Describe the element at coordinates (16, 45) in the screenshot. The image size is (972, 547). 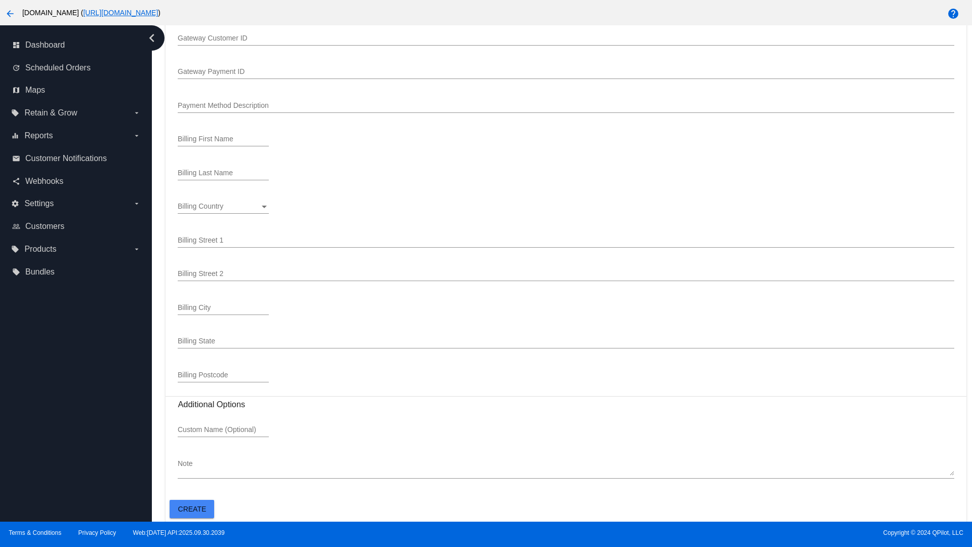
I see `i: dashboard` at that location.